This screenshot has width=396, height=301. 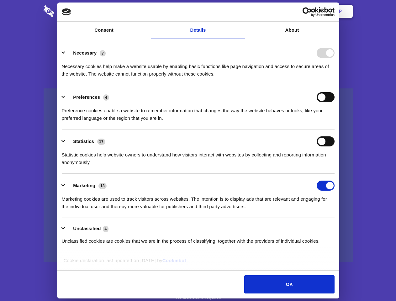 I want to click on div: Necessary cookies help make a website usable by enabling basic functions like page navigation and..., so click(x=198, y=68).